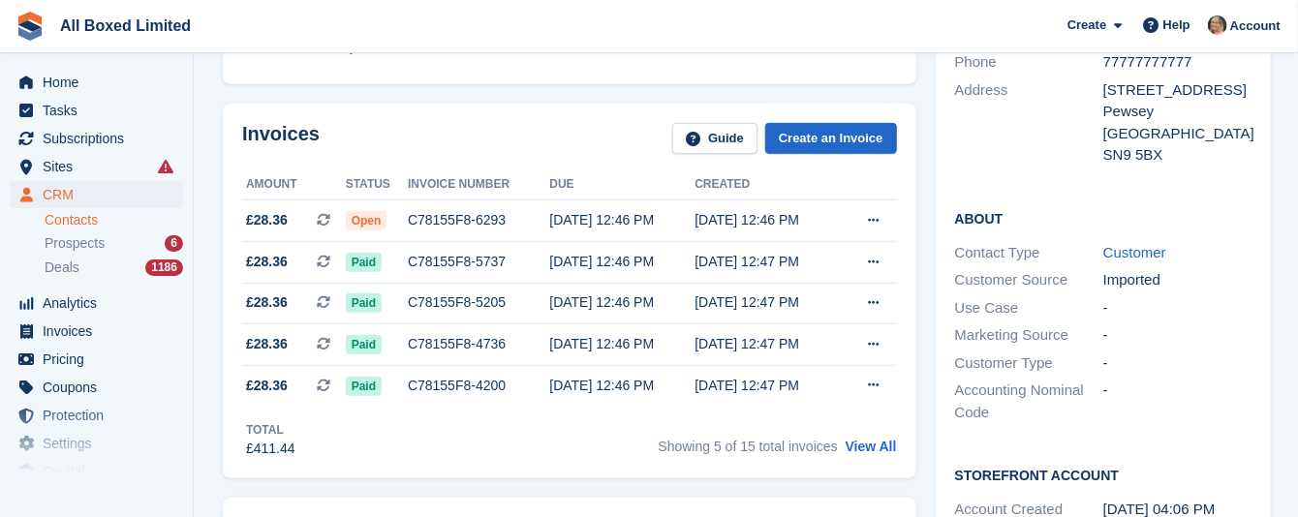 The width and height of the screenshot is (1298, 517). I want to click on span: Account, so click(1255, 26).